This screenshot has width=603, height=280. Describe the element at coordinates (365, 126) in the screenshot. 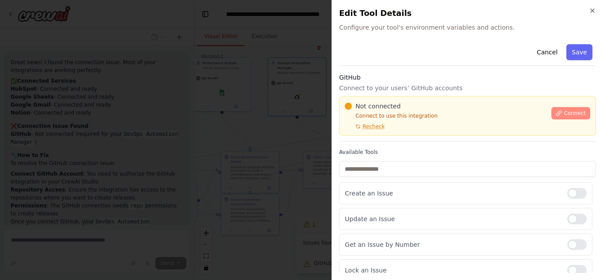

I see `button: Recheck` at that location.